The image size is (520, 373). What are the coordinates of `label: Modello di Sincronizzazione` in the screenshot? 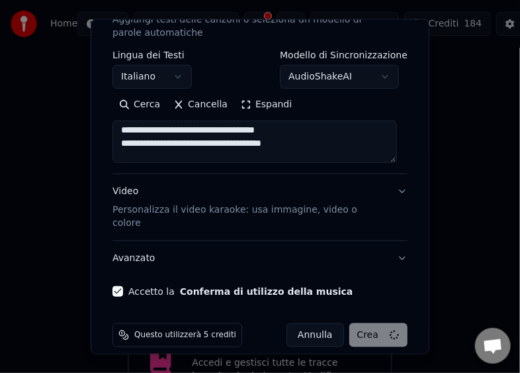 It's located at (343, 55).